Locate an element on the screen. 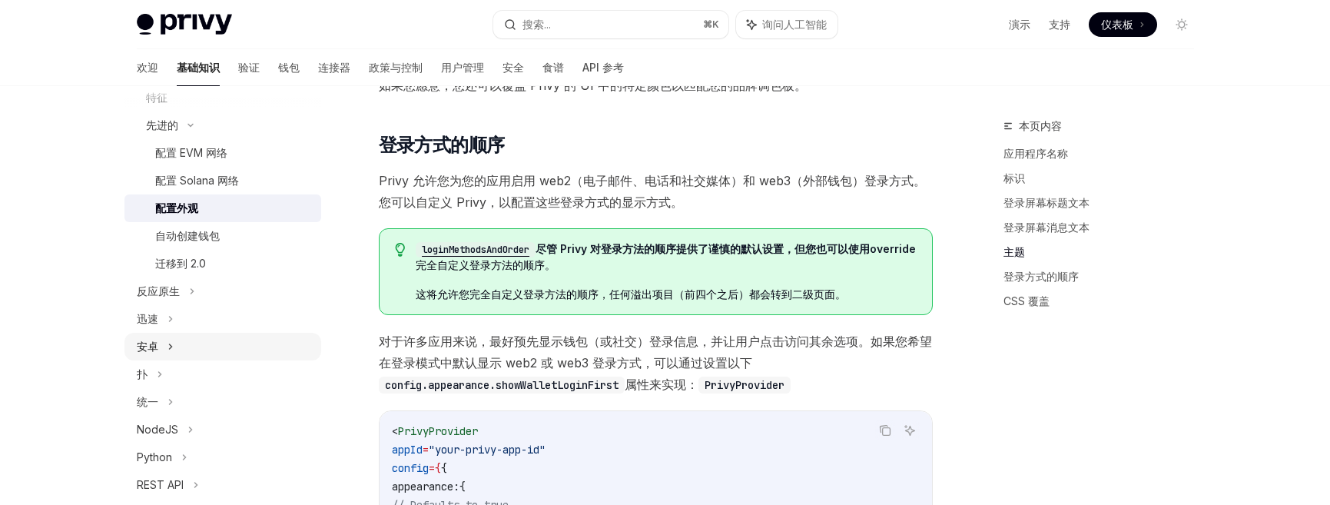 The height and width of the screenshot is (505, 1330). font: 配置 EVM 网络 is located at coordinates (191, 152).